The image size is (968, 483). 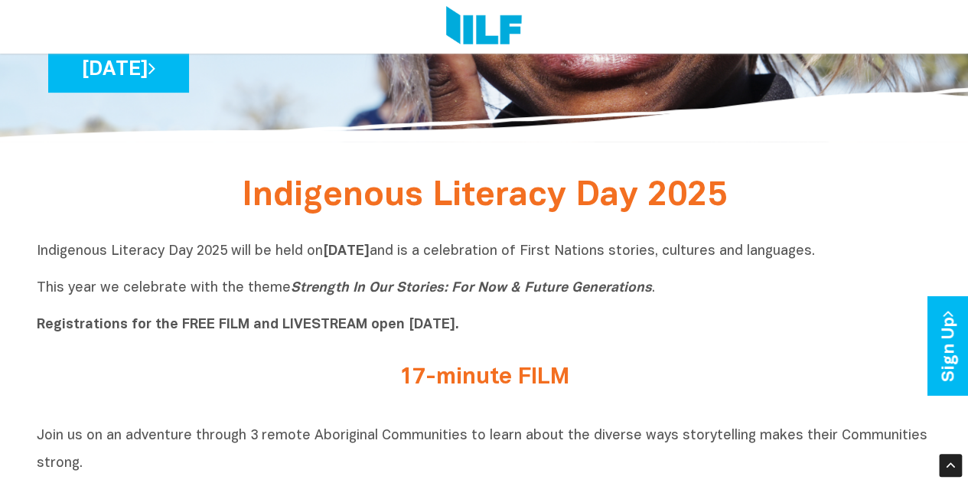 I want to click on span: Join us on an adventure through 3 remote Aboriginal Communities to learn about the diverse ways s..., so click(x=482, y=449).